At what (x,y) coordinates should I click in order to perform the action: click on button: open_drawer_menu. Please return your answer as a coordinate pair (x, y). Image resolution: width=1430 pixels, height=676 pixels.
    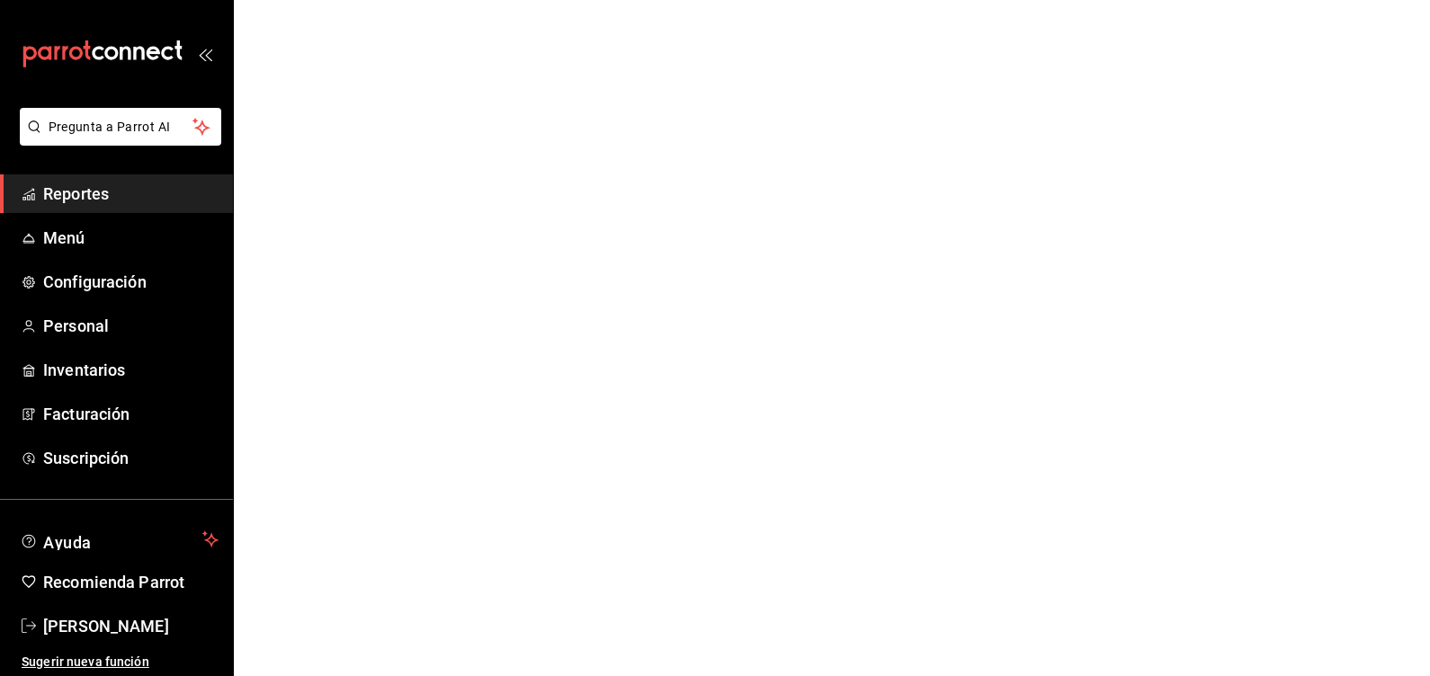
    Looking at the image, I should click on (205, 54).